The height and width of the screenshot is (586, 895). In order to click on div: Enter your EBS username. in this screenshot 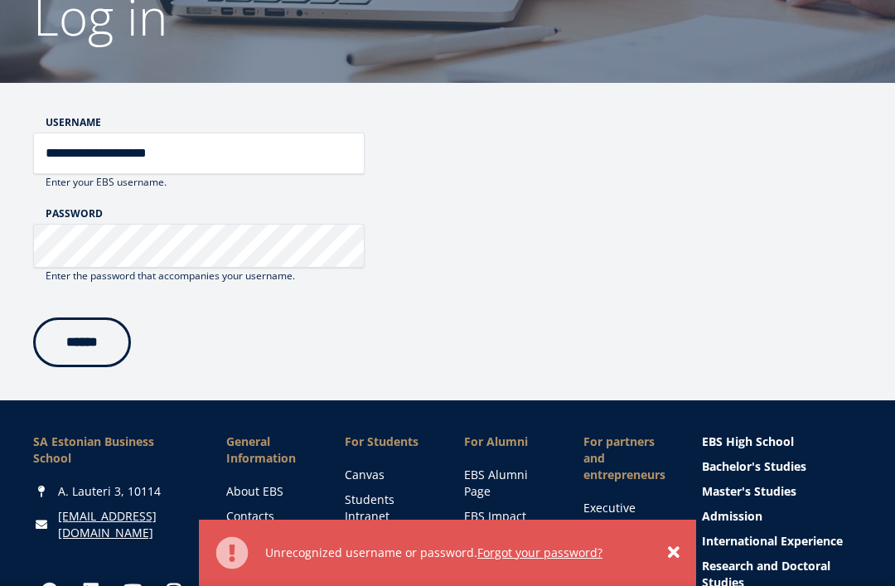, I will do `click(199, 182)`.